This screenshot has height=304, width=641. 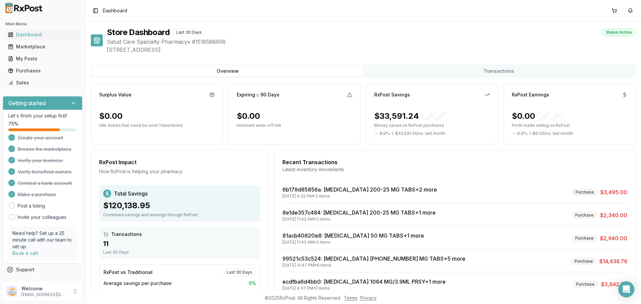 I want to click on div: Marketplace, so click(x=42, y=47).